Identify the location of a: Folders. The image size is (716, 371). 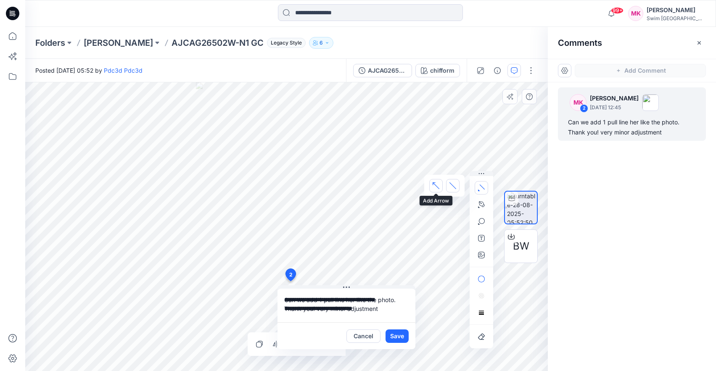
(50, 43).